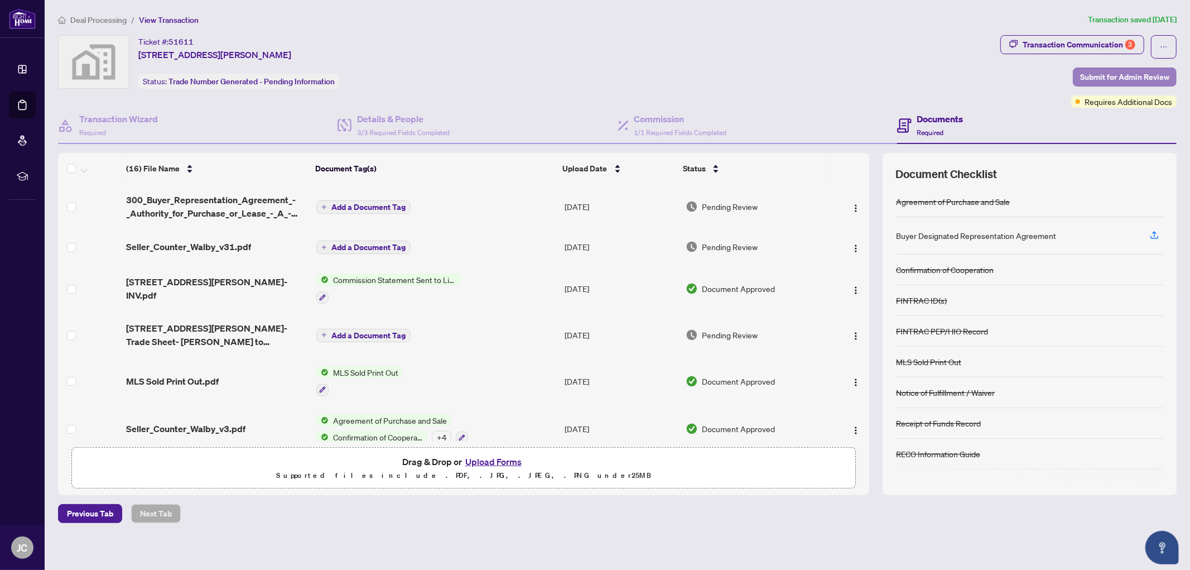 The width and height of the screenshot is (1190, 570). What do you see at coordinates (90, 513) in the screenshot?
I see `button: Previous Tab` at bounding box center [90, 513].